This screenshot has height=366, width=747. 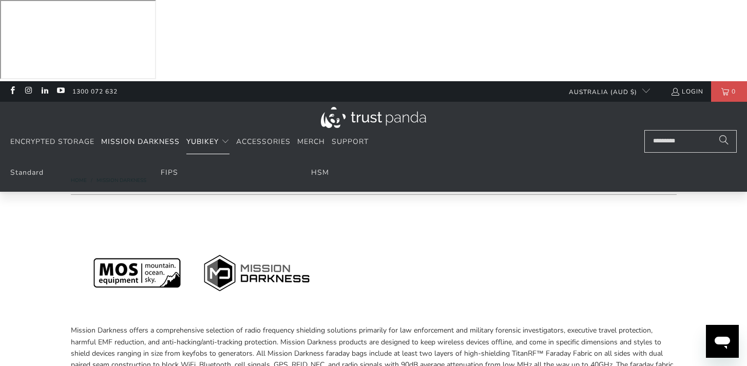 I want to click on a: Accessories, so click(x=264, y=142).